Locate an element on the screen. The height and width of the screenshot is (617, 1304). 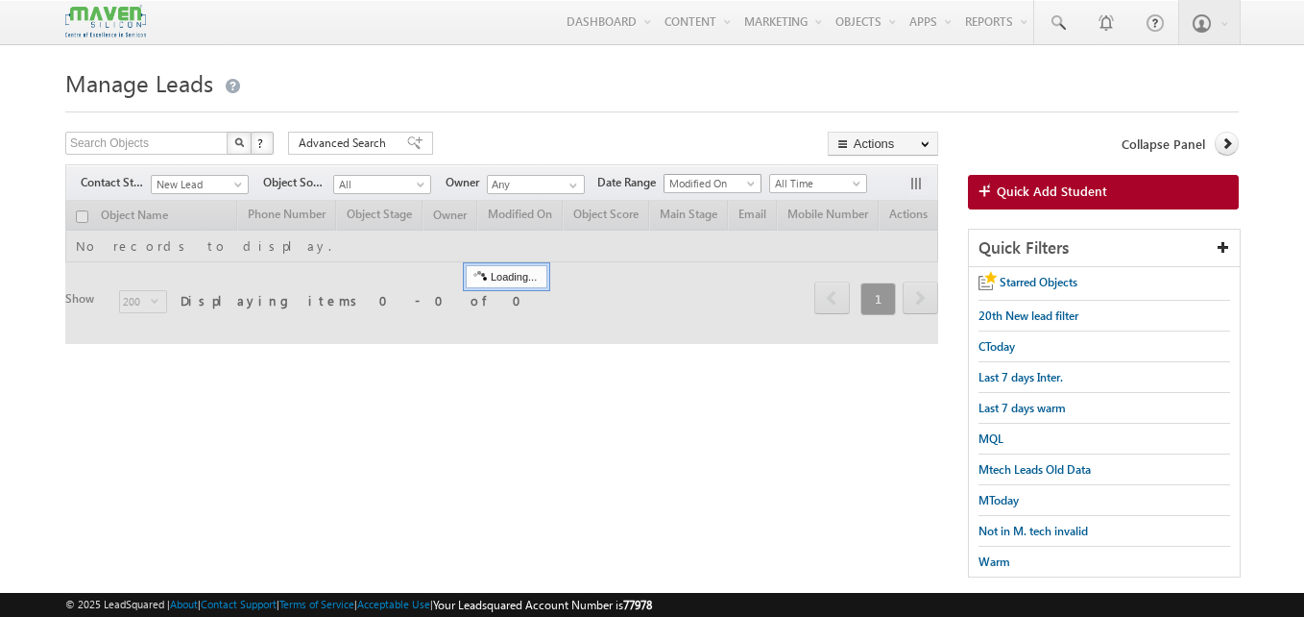
span: 77978 is located at coordinates (638, 604).